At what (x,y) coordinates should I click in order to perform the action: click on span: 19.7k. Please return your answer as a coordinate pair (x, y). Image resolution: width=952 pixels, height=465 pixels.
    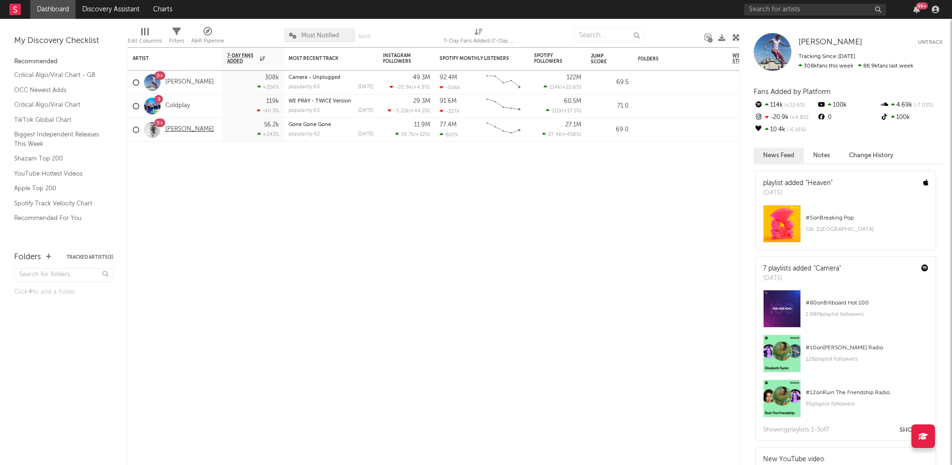
    Looking at the image, I should click on (408, 135).